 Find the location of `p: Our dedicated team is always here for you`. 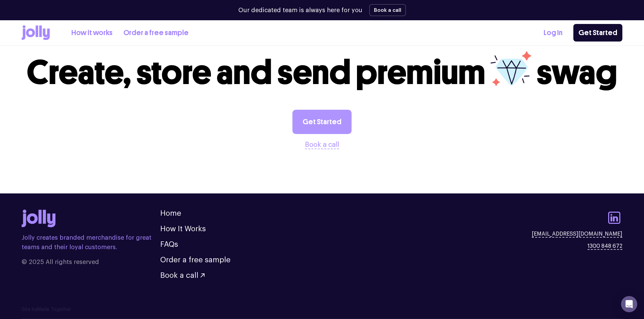

p: Our dedicated team is always here for you is located at coordinates (300, 10).